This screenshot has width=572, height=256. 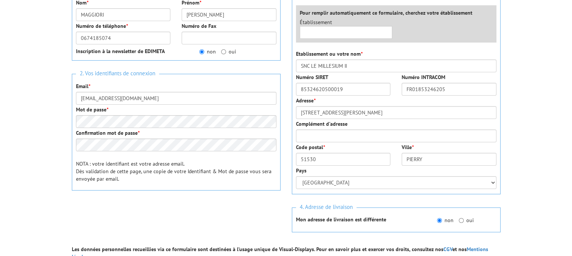 What do you see at coordinates (346, 29) in the screenshot?
I see `div: Établissement` at bounding box center [346, 29].